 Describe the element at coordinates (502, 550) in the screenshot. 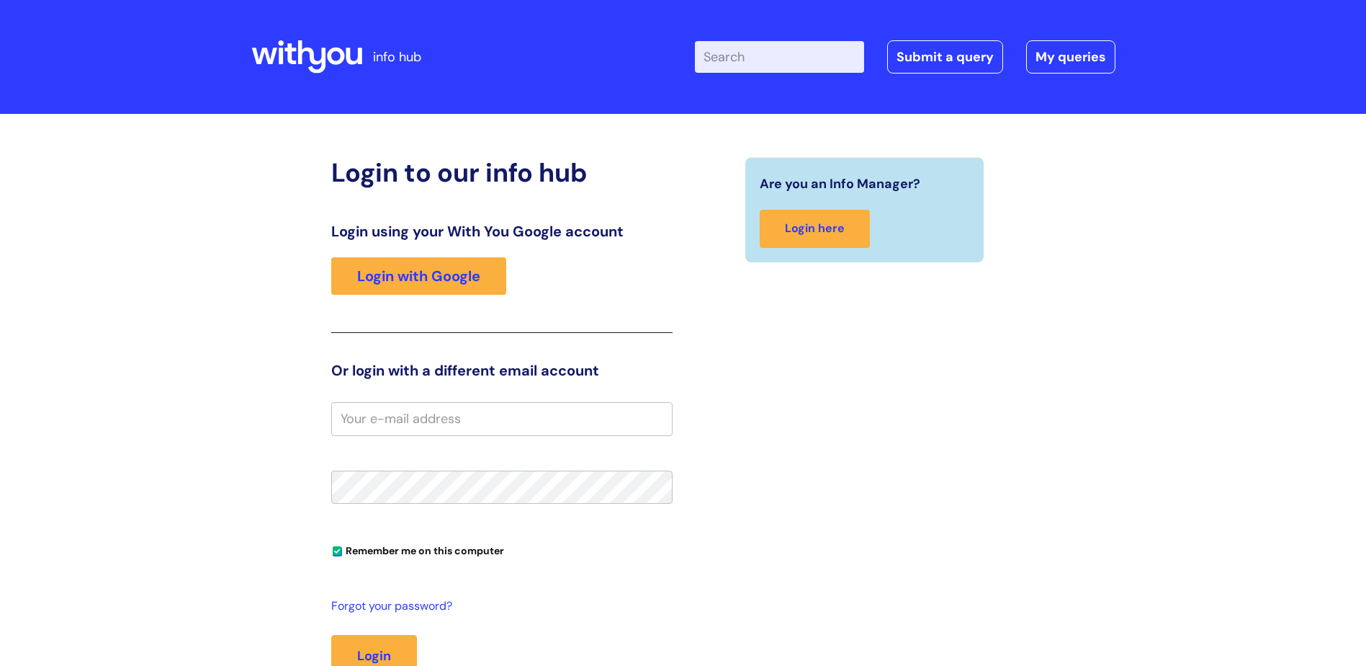

I see `div: You can uncheck this option if you're logging in from a shared device` at that location.